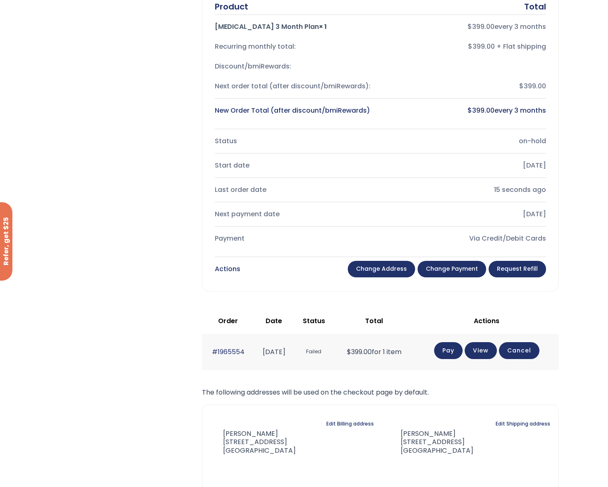  I want to click on div: New Order Total (after discount/bmiRewards), so click(294, 111).